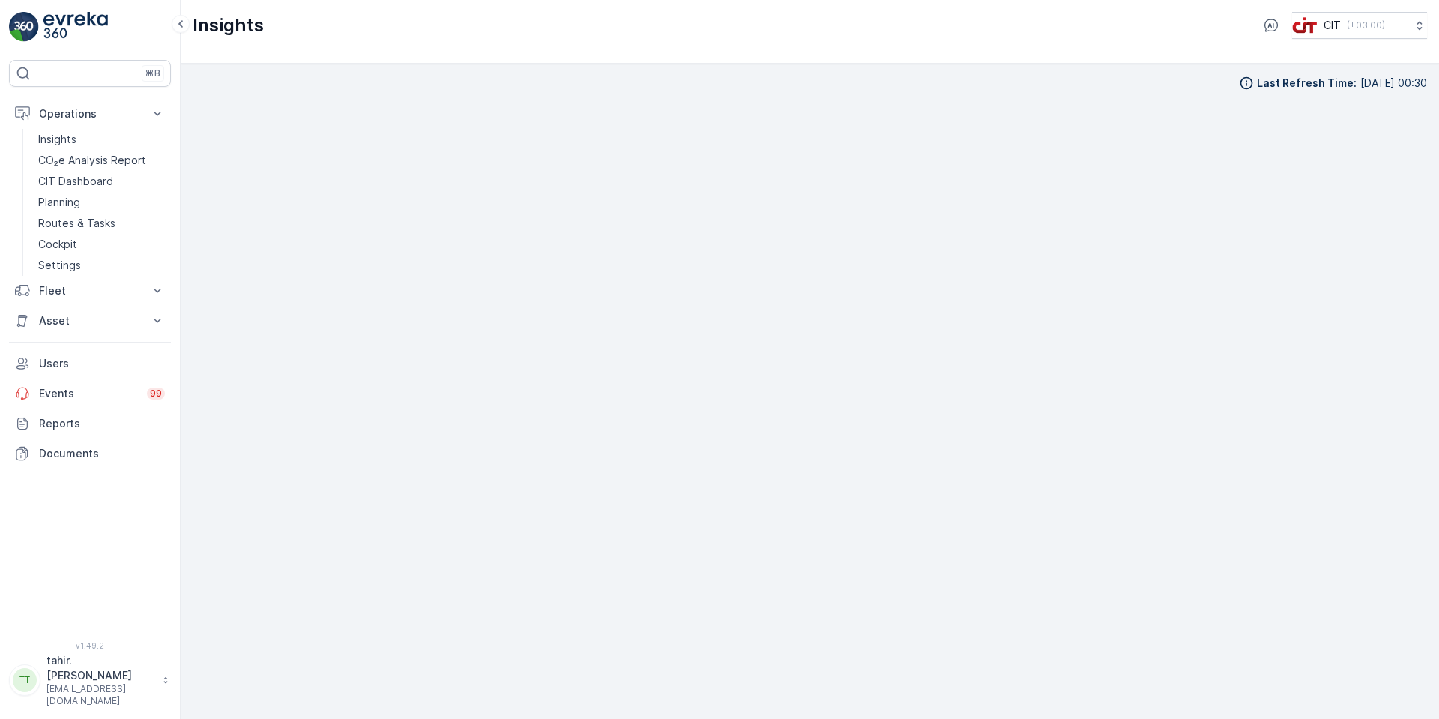 This screenshot has width=1439, height=719. Describe the element at coordinates (90, 114) in the screenshot. I see `p: Operations` at that location.